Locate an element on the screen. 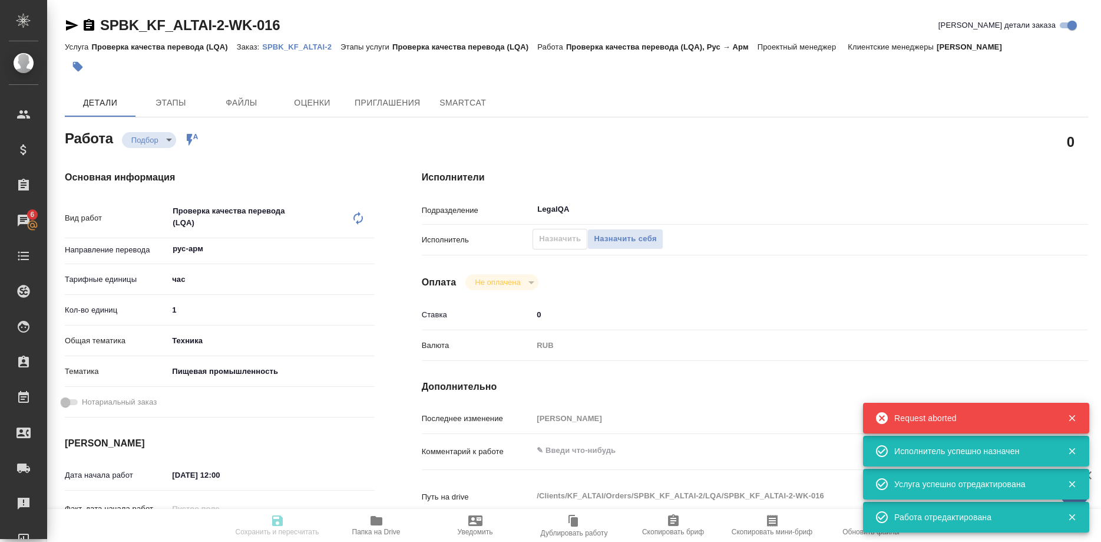 Image resolution: width=1101 pixels, height=542 pixels. span: Скопировать бриф is located at coordinates (673, 532).